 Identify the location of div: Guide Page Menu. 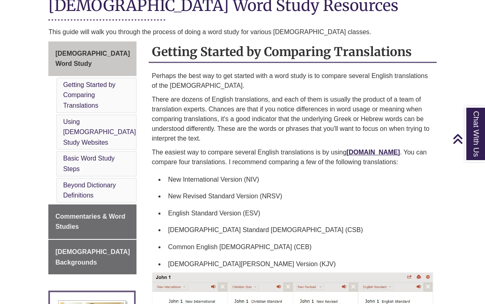
(92, 158).